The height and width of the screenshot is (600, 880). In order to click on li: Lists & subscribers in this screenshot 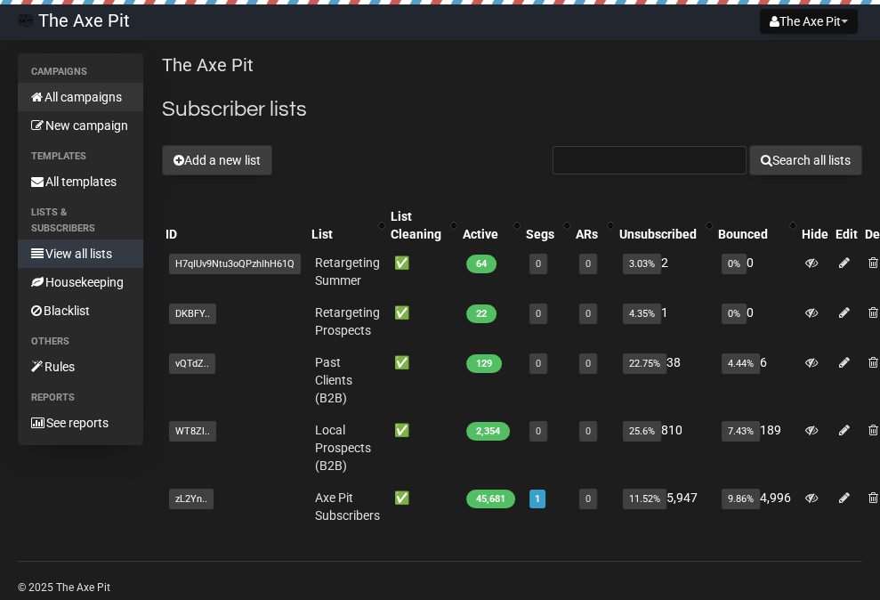, I will do `click(80, 221)`.